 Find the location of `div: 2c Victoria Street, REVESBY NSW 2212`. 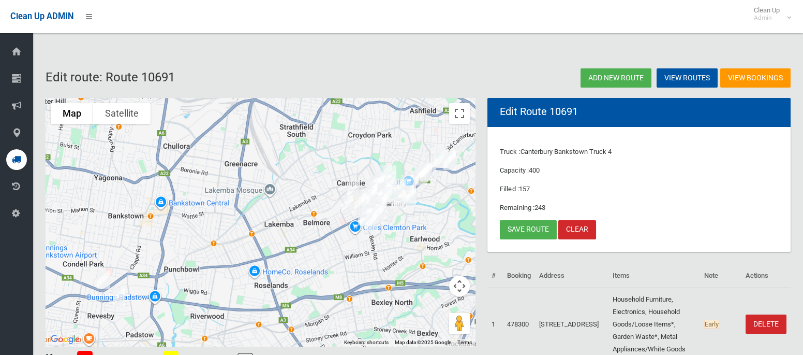

div: 2c Victoria Street, REVESBY NSW 2212 is located at coordinates (104, 280).